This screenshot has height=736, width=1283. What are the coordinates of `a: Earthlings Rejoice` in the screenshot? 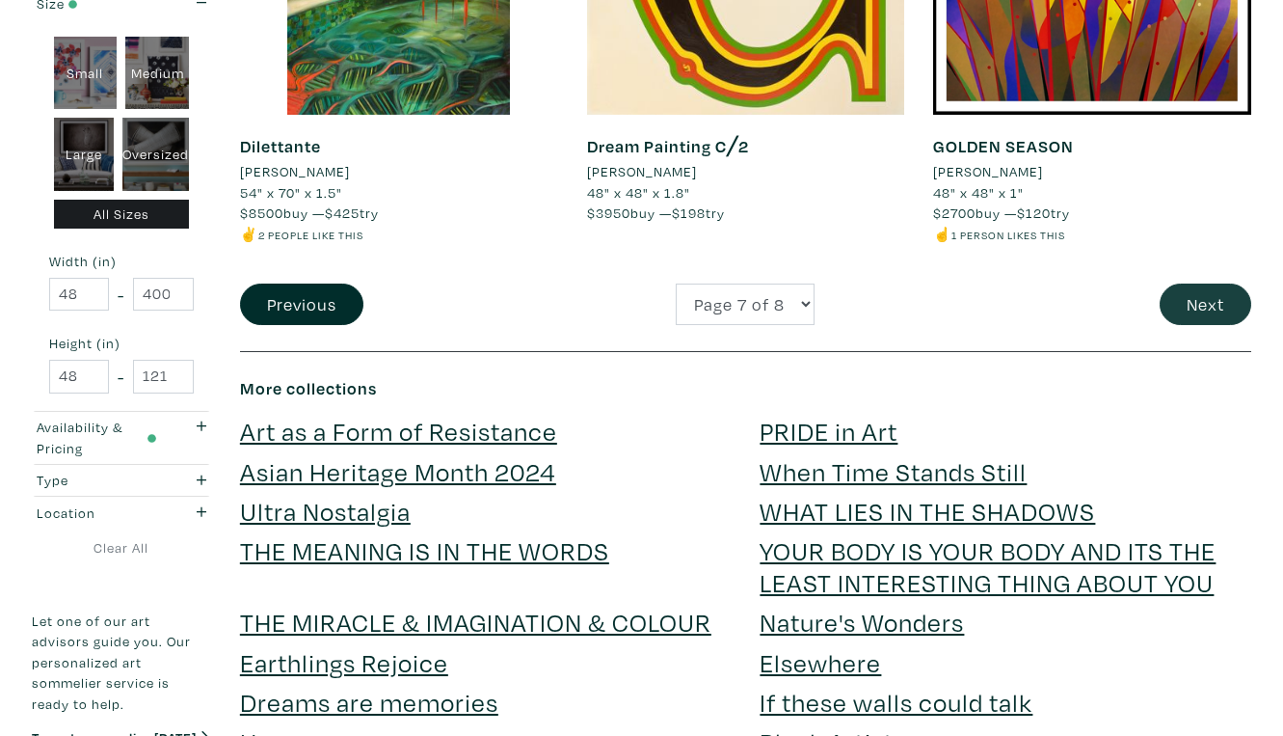 It's located at (344, 661).